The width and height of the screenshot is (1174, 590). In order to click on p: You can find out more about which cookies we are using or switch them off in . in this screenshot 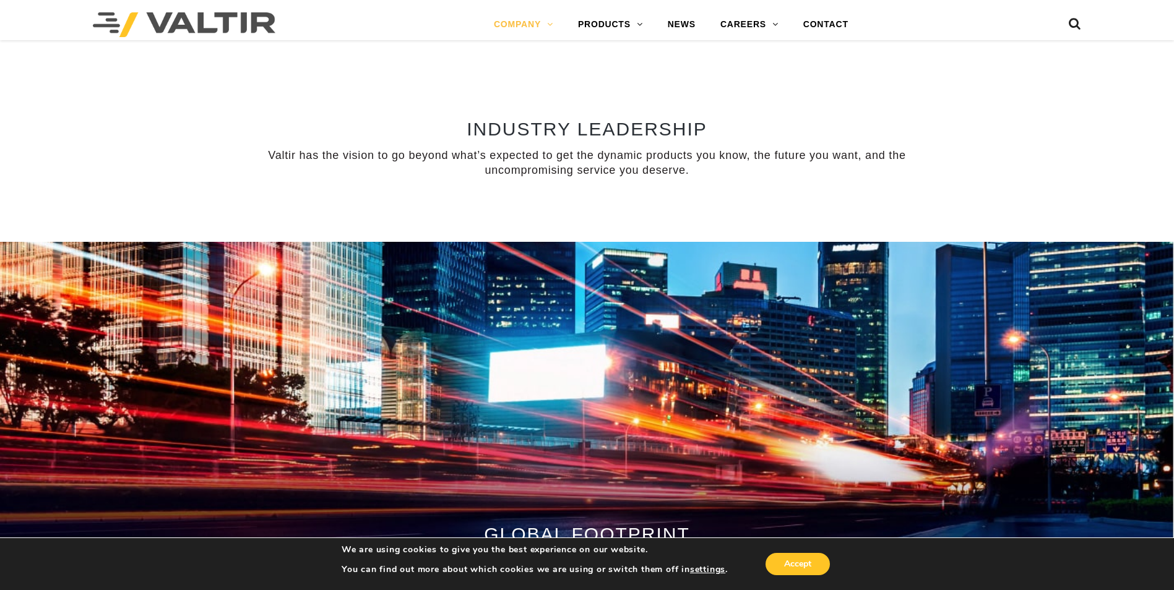, I will do `click(535, 570)`.